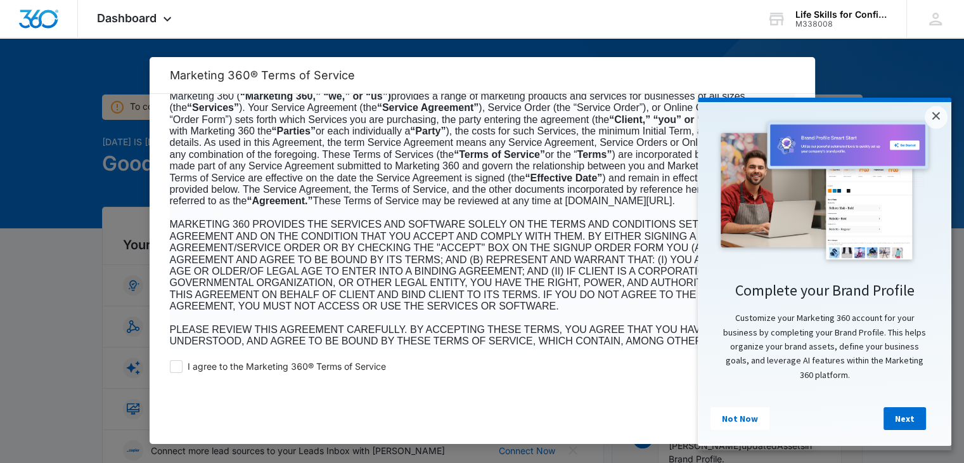  What do you see at coordinates (127, 249) in the screenshot?
I see `p: Customize your Marketing 360 account for your business by completing your Brand Profile. This hel...` at bounding box center [127, 249].